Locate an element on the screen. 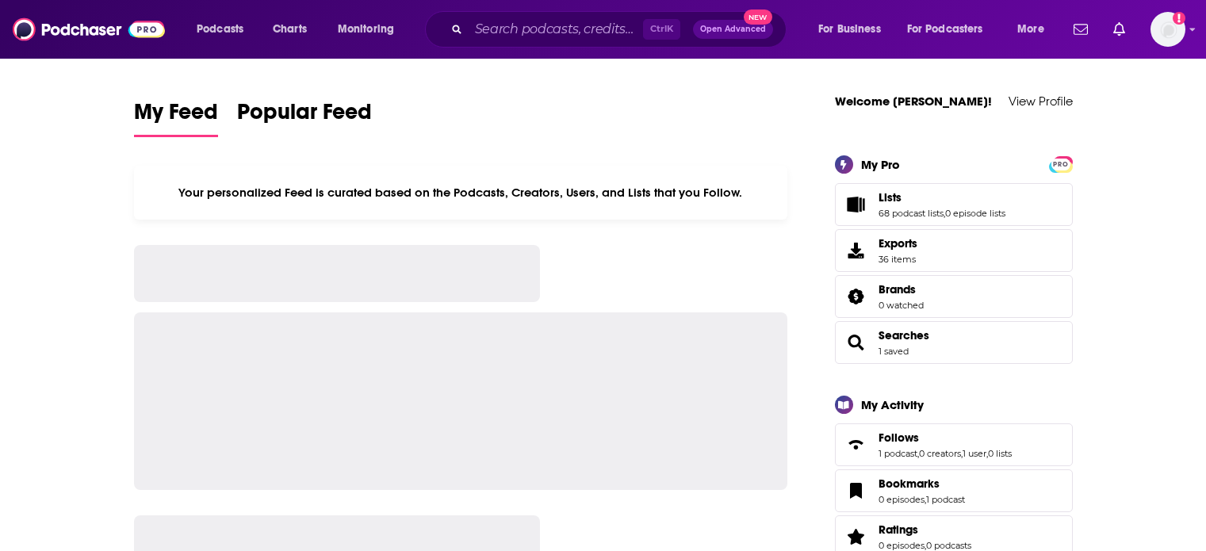 Image resolution: width=1206 pixels, height=551 pixels. button: Open AdvancedNew is located at coordinates (733, 29).